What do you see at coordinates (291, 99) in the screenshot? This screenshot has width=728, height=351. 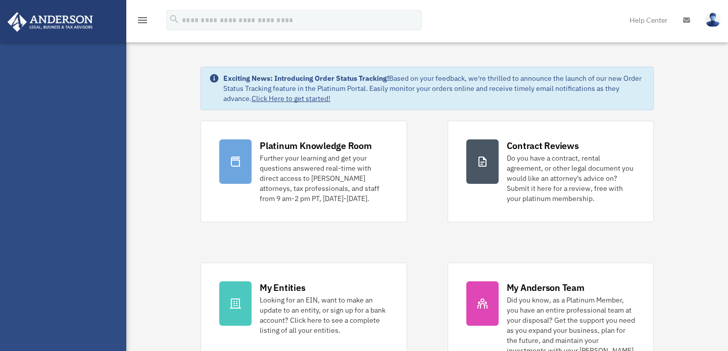 I see `a: Click Here to get started!` at bounding box center [291, 99].